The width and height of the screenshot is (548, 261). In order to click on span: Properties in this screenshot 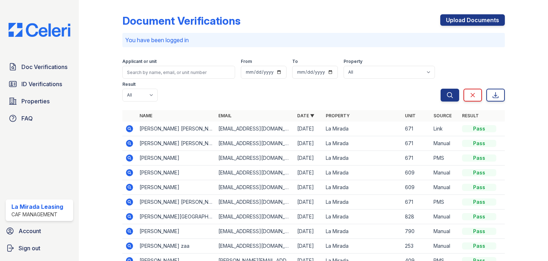, I will do `click(35, 101)`.